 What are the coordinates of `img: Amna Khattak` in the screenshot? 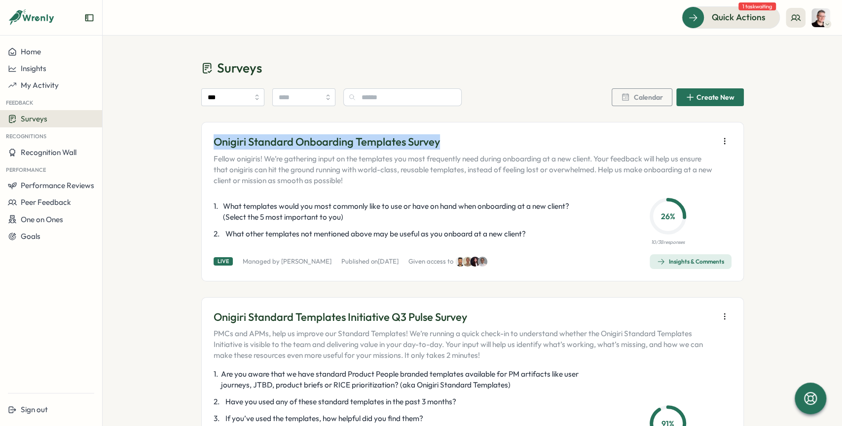 It's located at (483, 261).